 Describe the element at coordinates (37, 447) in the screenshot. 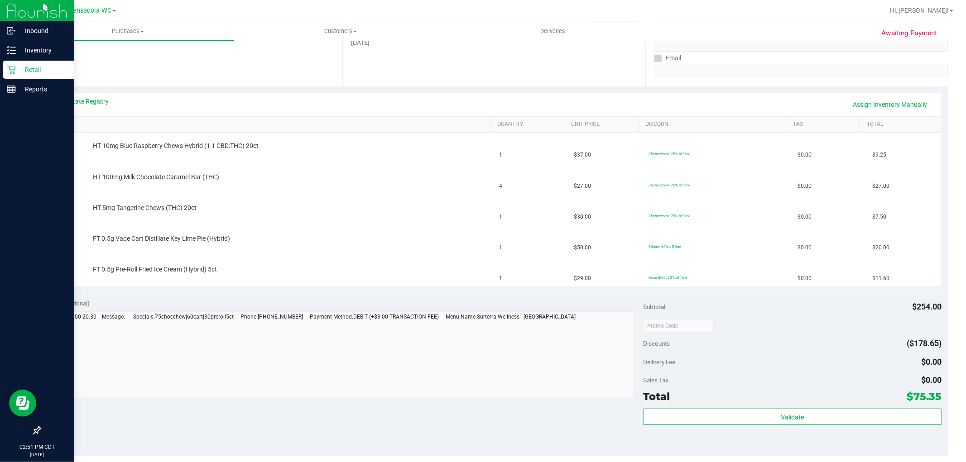

I see `p: 02:51 PM CDT` at that location.